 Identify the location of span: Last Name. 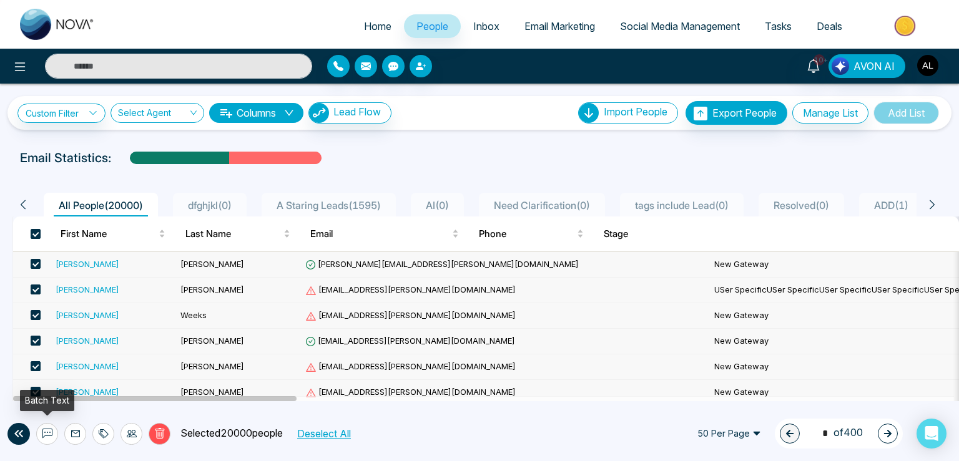
(233, 234).